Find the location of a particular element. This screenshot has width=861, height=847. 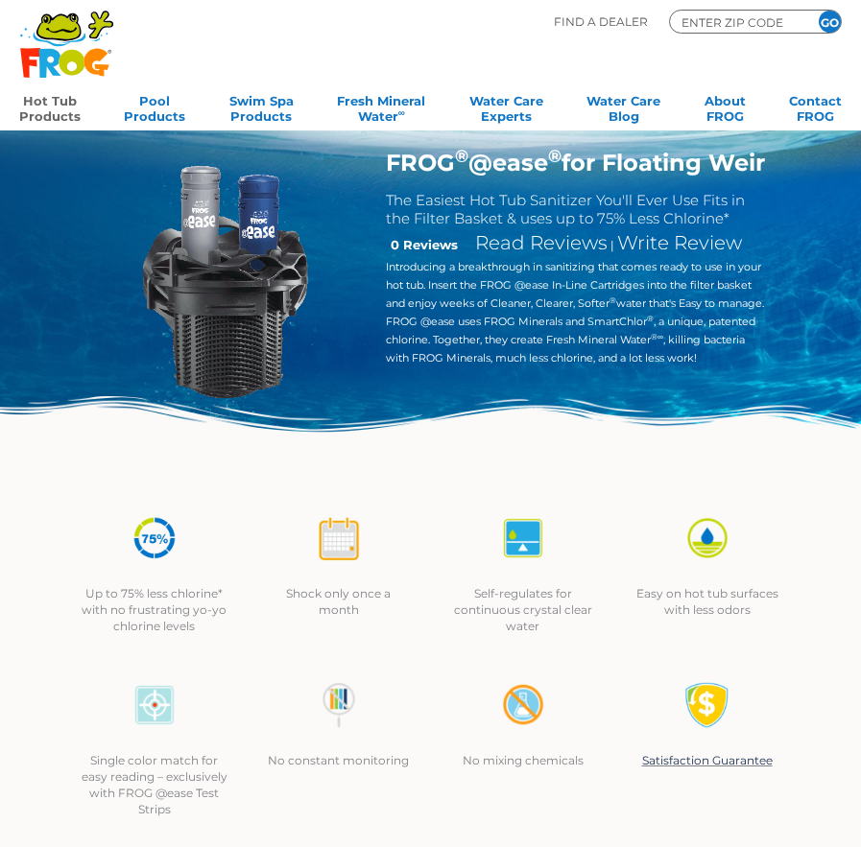

input: Zip Code Form is located at coordinates (737, 22).